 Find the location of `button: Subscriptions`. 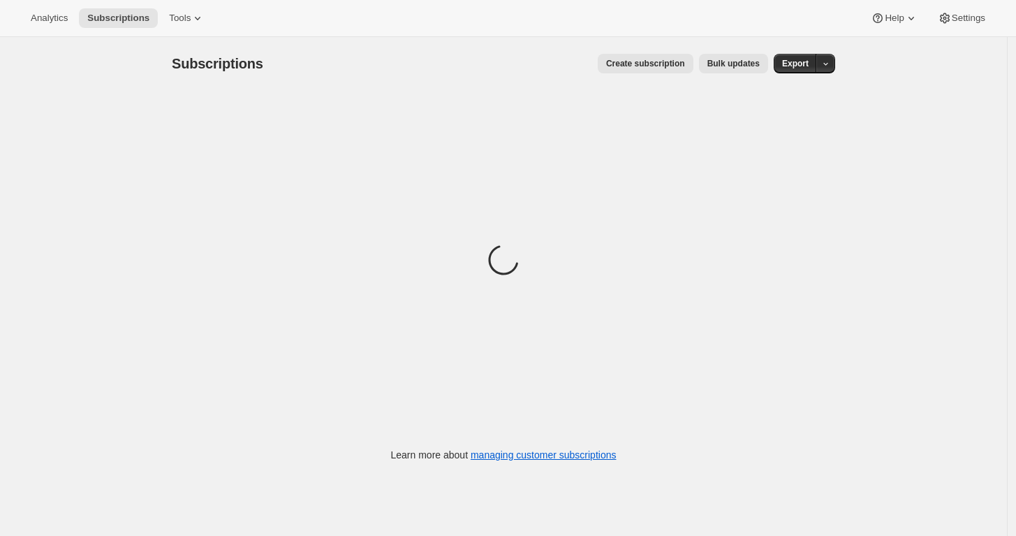

button: Subscriptions is located at coordinates (118, 18).